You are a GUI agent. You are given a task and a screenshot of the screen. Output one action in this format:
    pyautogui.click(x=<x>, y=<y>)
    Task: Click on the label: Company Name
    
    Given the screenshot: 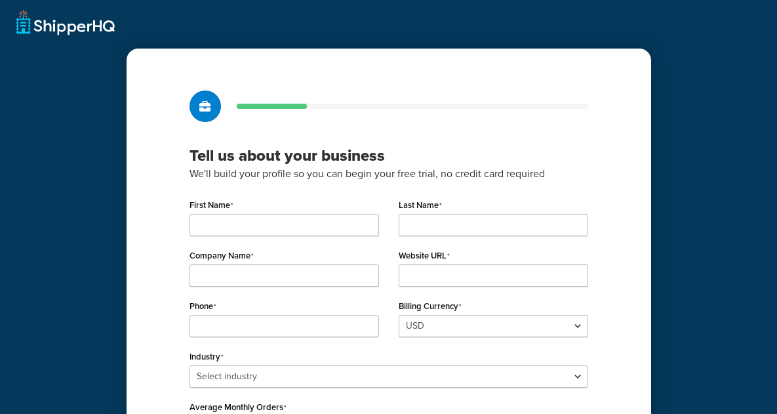 What is the action you would take?
    pyautogui.click(x=222, y=256)
    